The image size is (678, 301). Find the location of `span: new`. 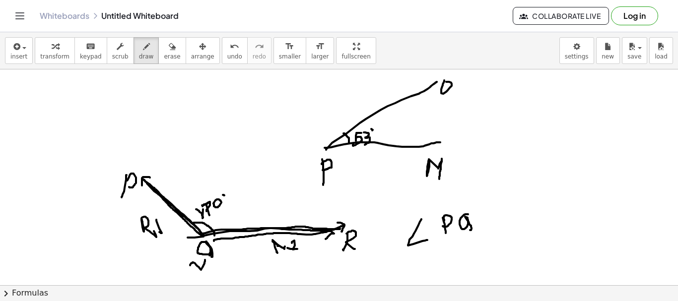

span: new is located at coordinates (607, 57).